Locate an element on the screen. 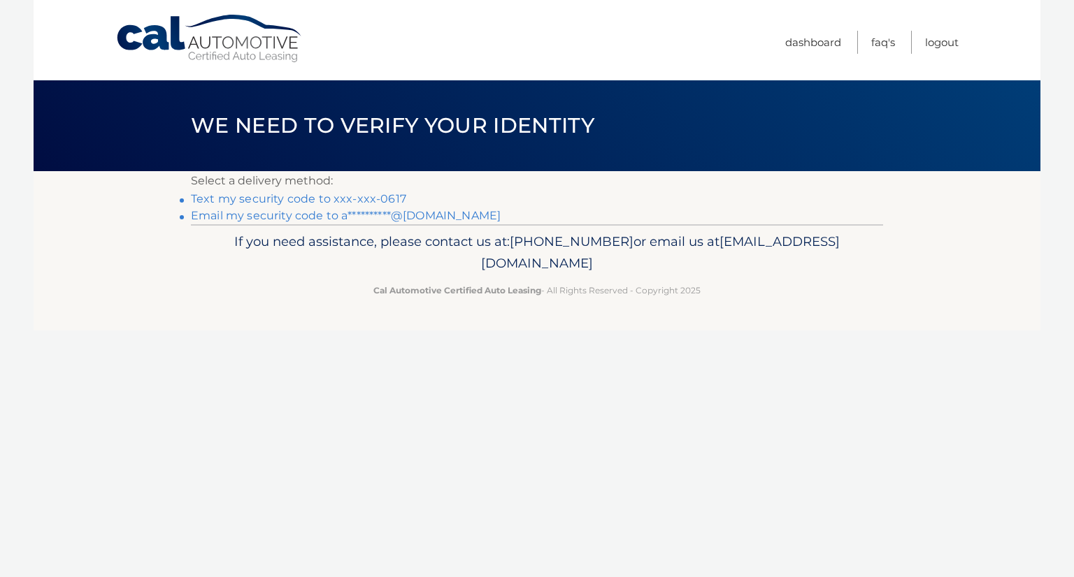 Image resolution: width=1074 pixels, height=577 pixels. p: If you need assistance, please contact us at: or email us at is located at coordinates (537, 253).